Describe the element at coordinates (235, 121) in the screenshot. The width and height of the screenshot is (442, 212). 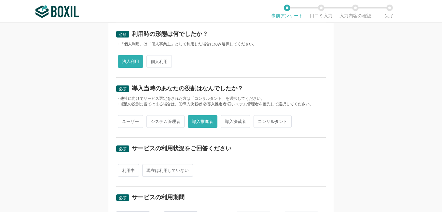
I see `span: 導入決裁者` at that location.